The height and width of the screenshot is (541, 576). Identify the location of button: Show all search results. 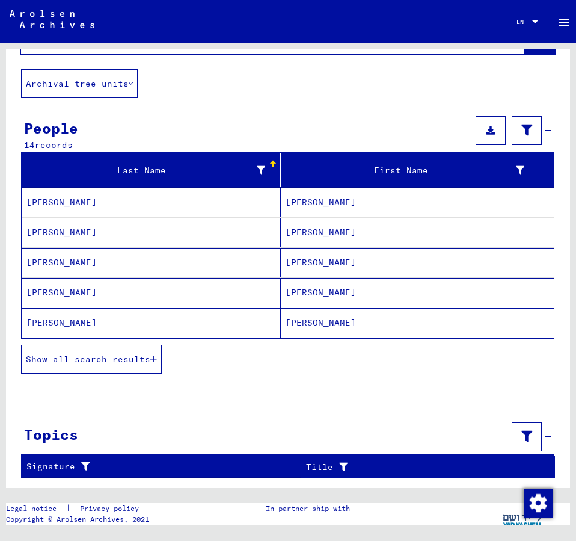
(91, 359).